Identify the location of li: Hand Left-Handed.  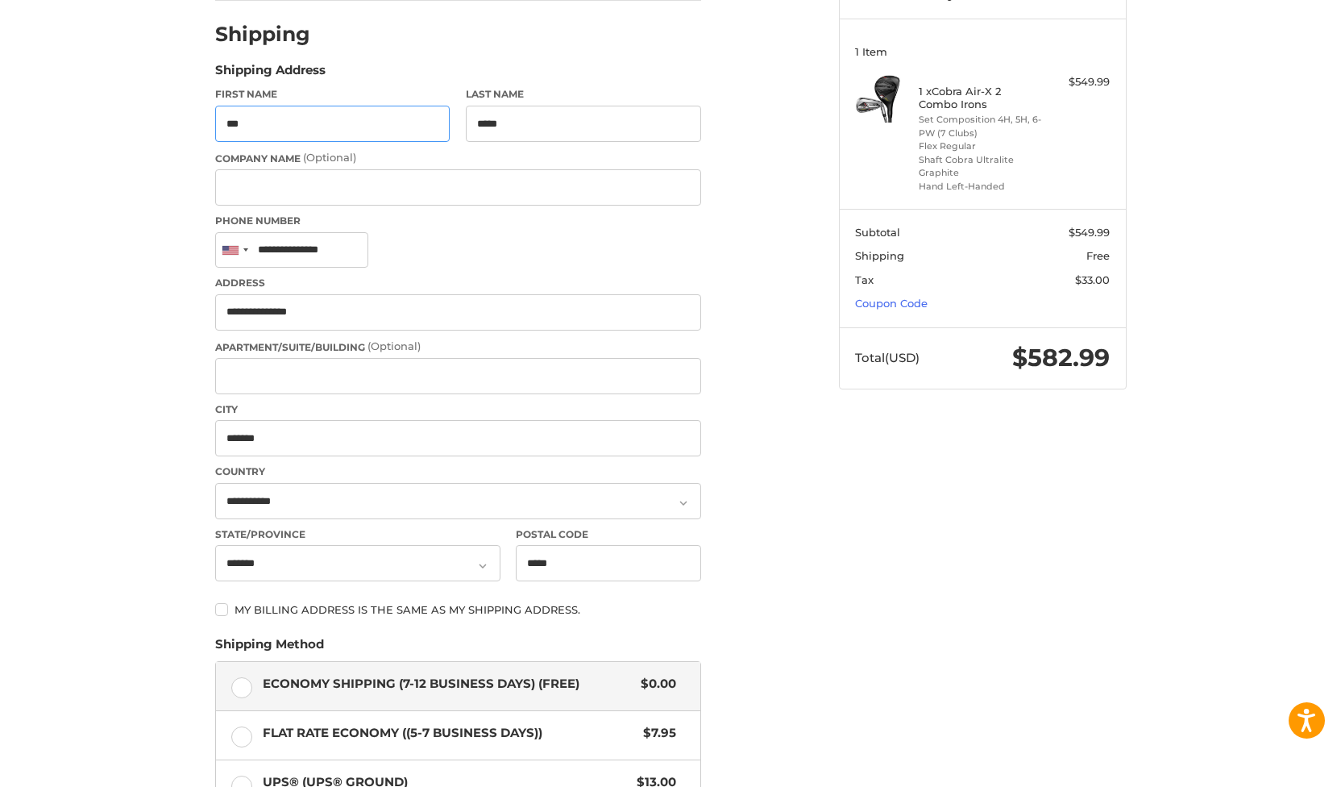
(980, 186).